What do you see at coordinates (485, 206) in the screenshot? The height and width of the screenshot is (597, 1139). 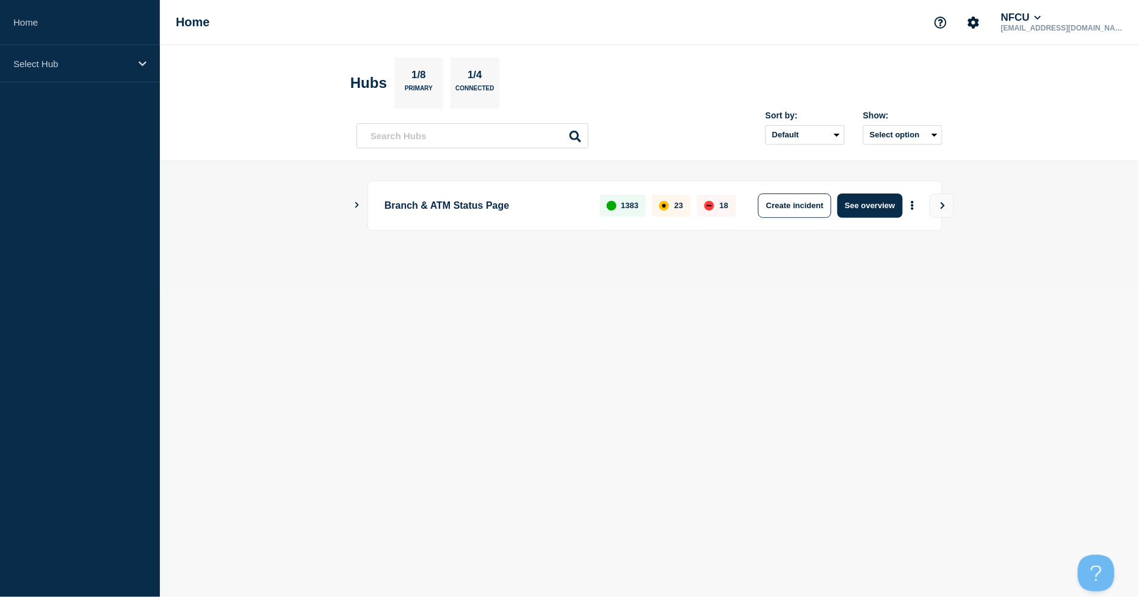 I see `p: Branch & ATM Status Page` at bounding box center [485, 206].